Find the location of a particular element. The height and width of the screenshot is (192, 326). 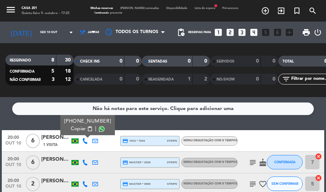

span: NÃO CONFIRMAR is located at coordinates (25, 80).